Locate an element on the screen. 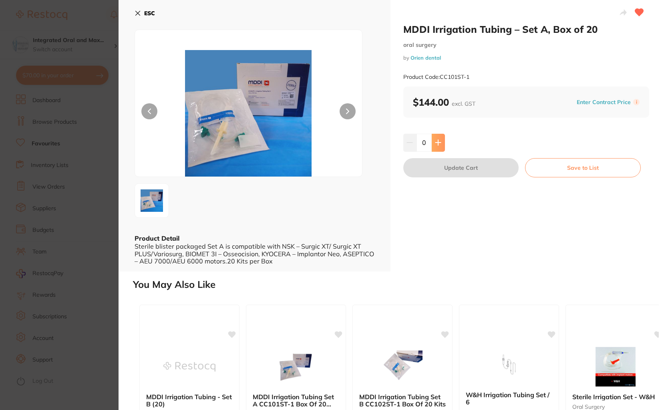 Image resolution: width=662 pixels, height=410 pixels. span: excl. GST is located at coordinates (464, 104).